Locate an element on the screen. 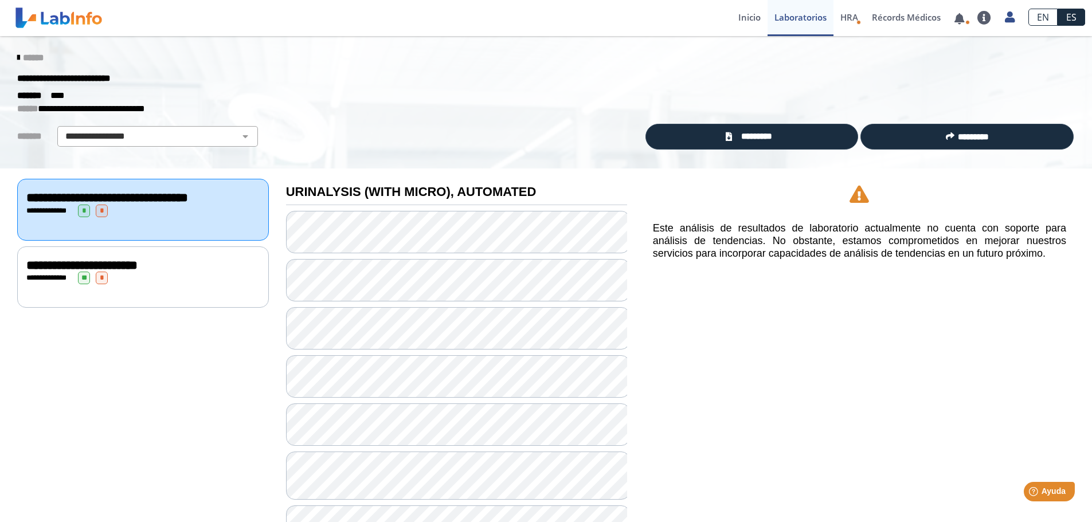  span: HRA is located at coordinates (849, 17).